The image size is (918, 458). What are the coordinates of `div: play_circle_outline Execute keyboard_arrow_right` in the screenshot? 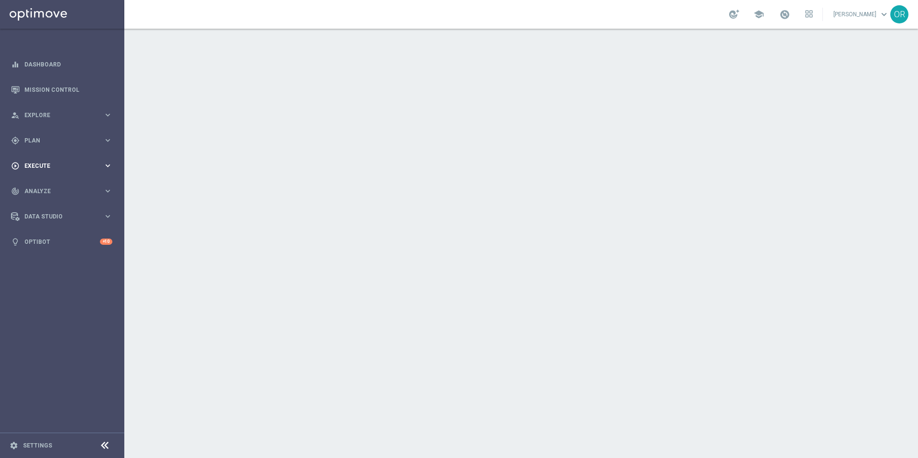 It's located at (62, 166).